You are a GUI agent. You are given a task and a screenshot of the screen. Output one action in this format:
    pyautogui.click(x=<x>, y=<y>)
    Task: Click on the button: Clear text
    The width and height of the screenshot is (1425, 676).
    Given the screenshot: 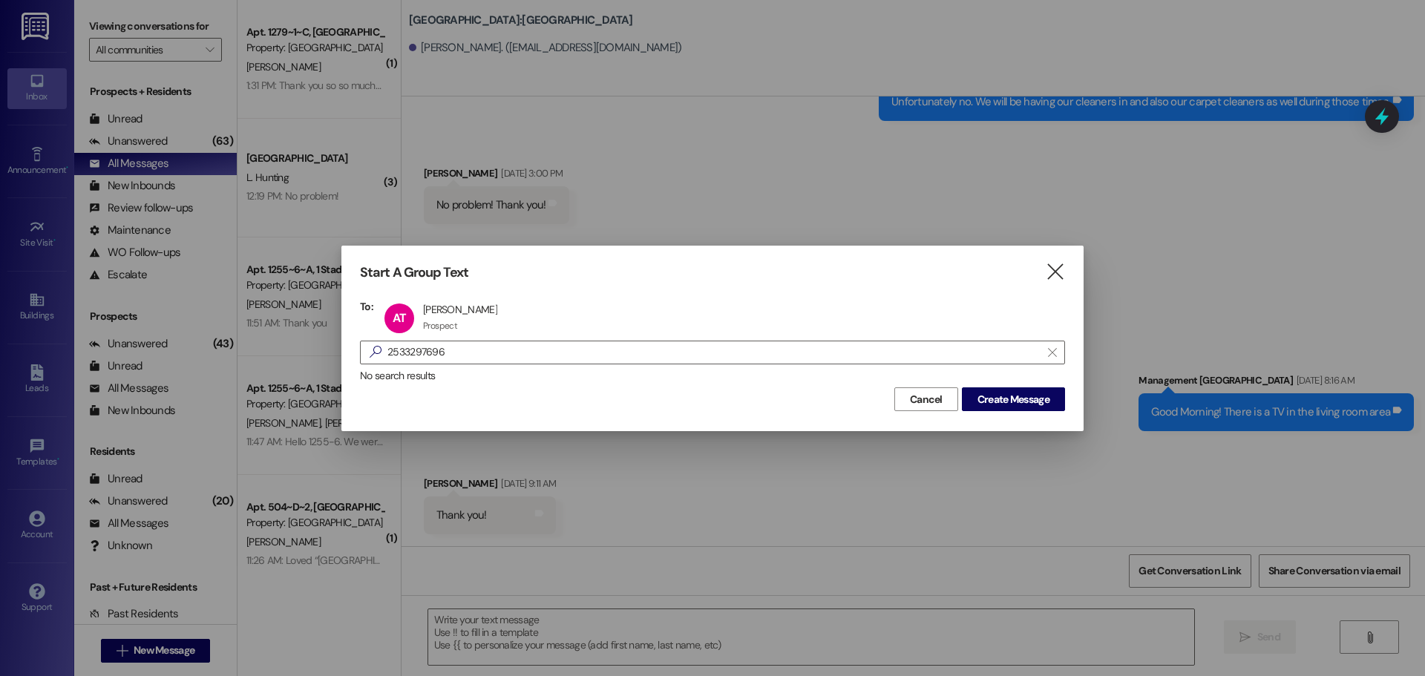 What is the action you would take?
    pyautogui.click(x=1052, y=353)
    